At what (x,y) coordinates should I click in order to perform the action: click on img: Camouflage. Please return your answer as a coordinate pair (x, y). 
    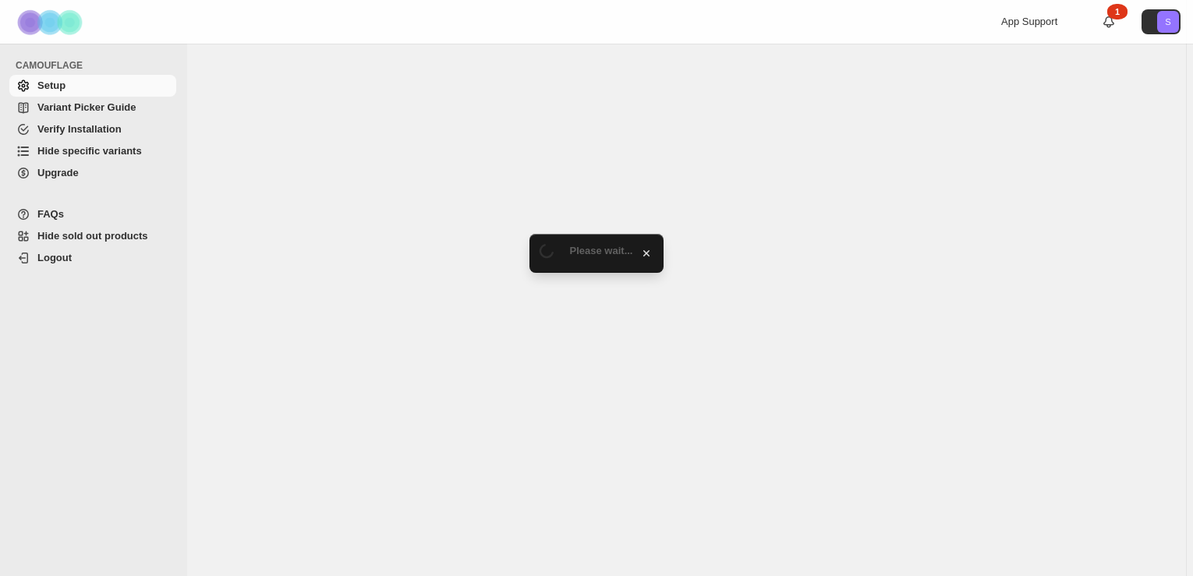
    Looking at the image, I should click on (51, 22).